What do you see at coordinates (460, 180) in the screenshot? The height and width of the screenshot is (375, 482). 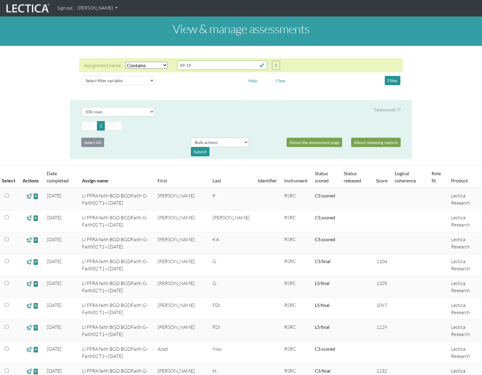 I see `a: Product` at bounding box center [460, 180].